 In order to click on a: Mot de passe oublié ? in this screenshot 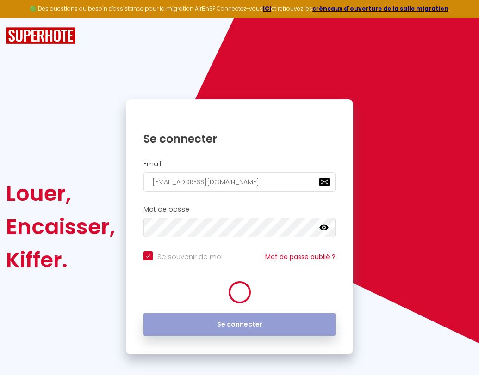, I will do `click(300, 257)`.